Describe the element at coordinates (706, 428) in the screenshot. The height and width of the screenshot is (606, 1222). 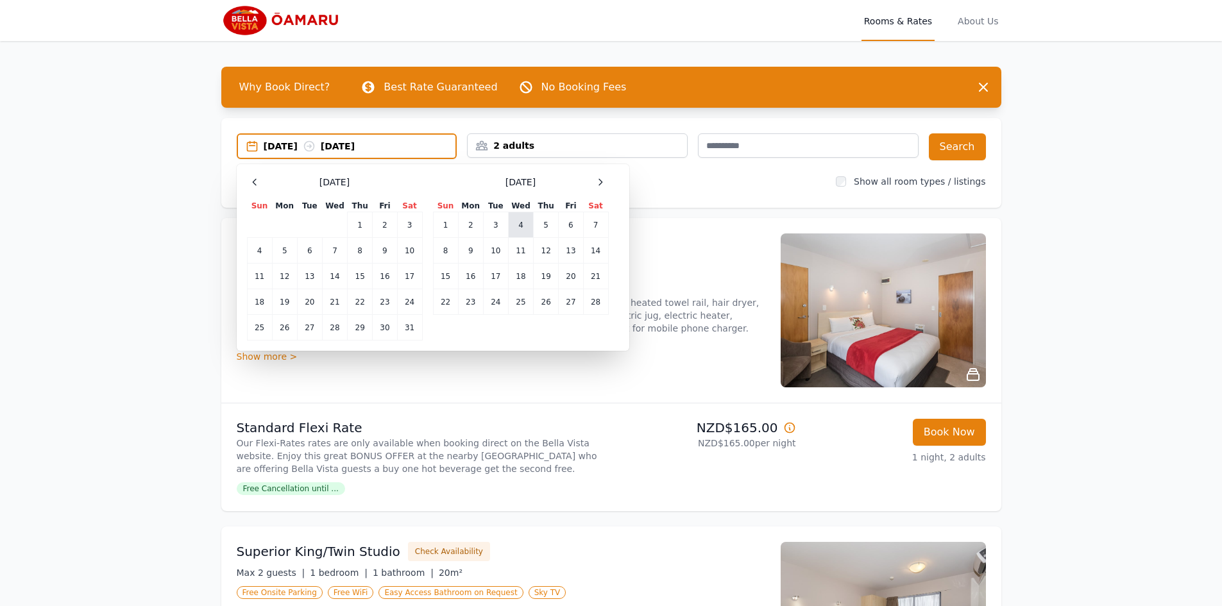
I see `p: NZD$165.00` at that location.